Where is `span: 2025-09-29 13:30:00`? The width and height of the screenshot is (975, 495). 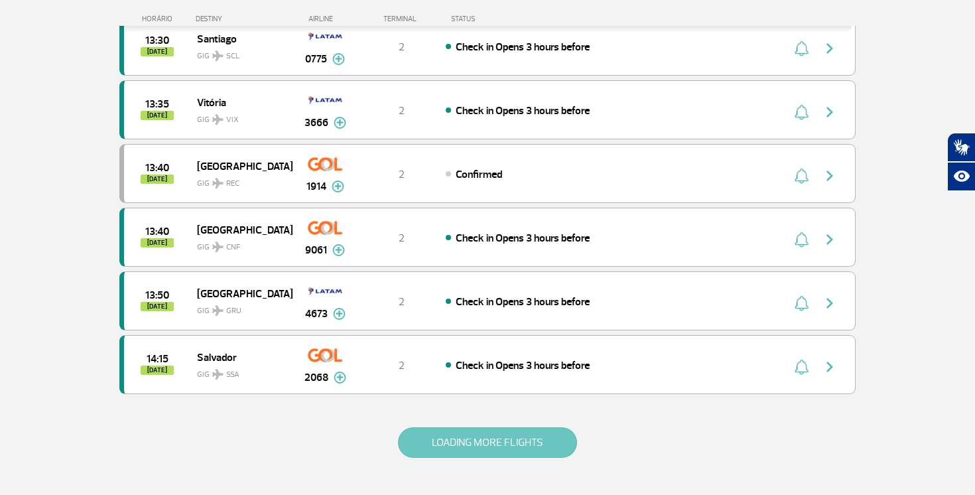 span: 2025-09-29 13:30:00 is located at coordinates (157, 40).